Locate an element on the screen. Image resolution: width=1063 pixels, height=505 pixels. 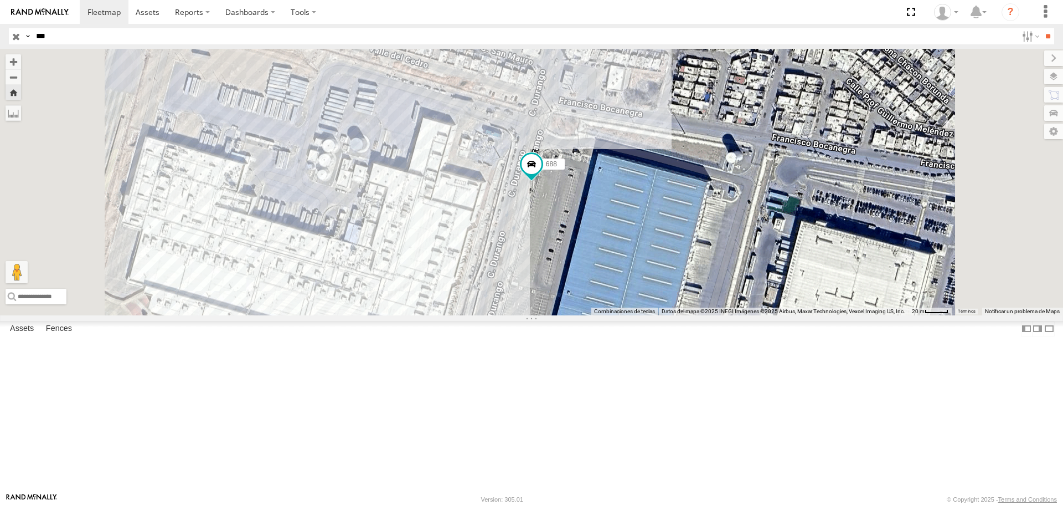
label: Dock Summary Table to the Right is located at coordinates (1038, 328).